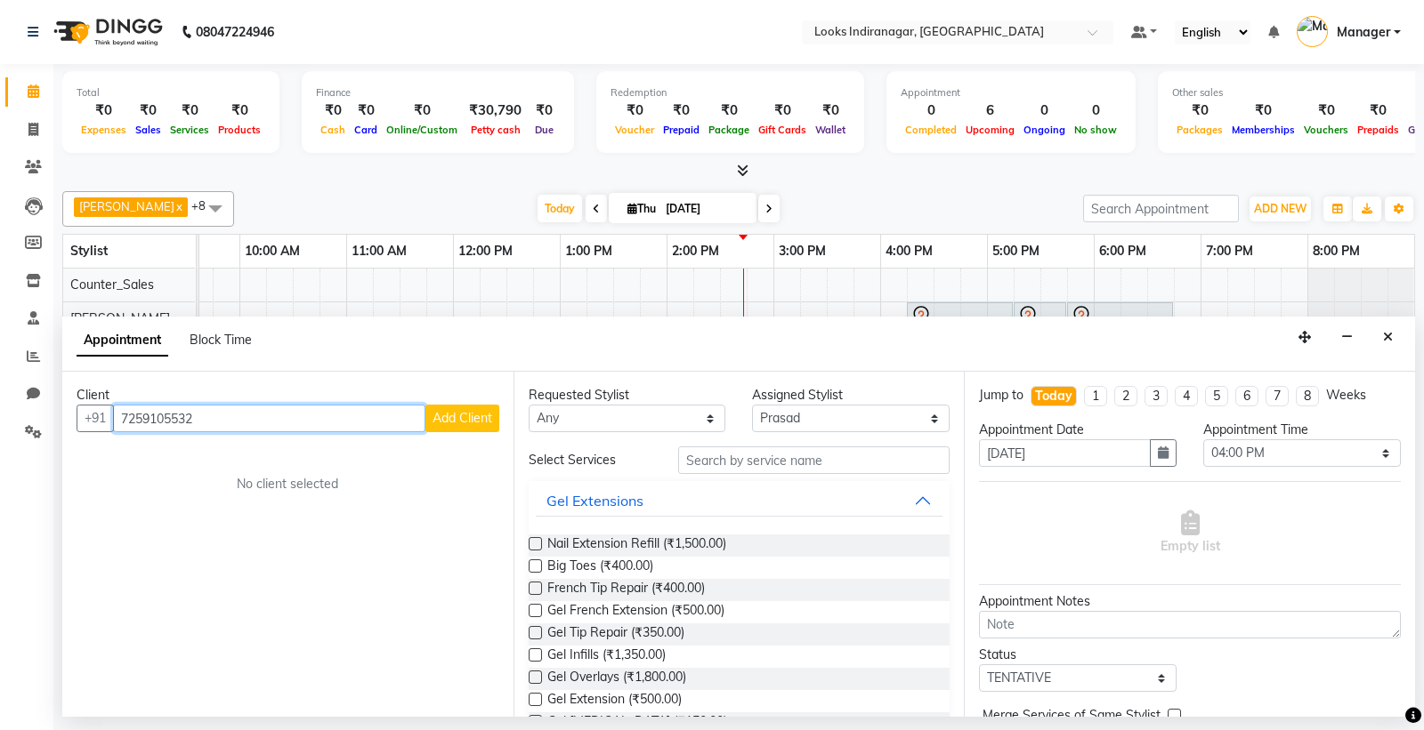 This screenshot has width=1424, height=730. What do you see at coordinates (1311, 31) in the screenshot?
I see `img: Manager` at bounding box center [1311, 31].